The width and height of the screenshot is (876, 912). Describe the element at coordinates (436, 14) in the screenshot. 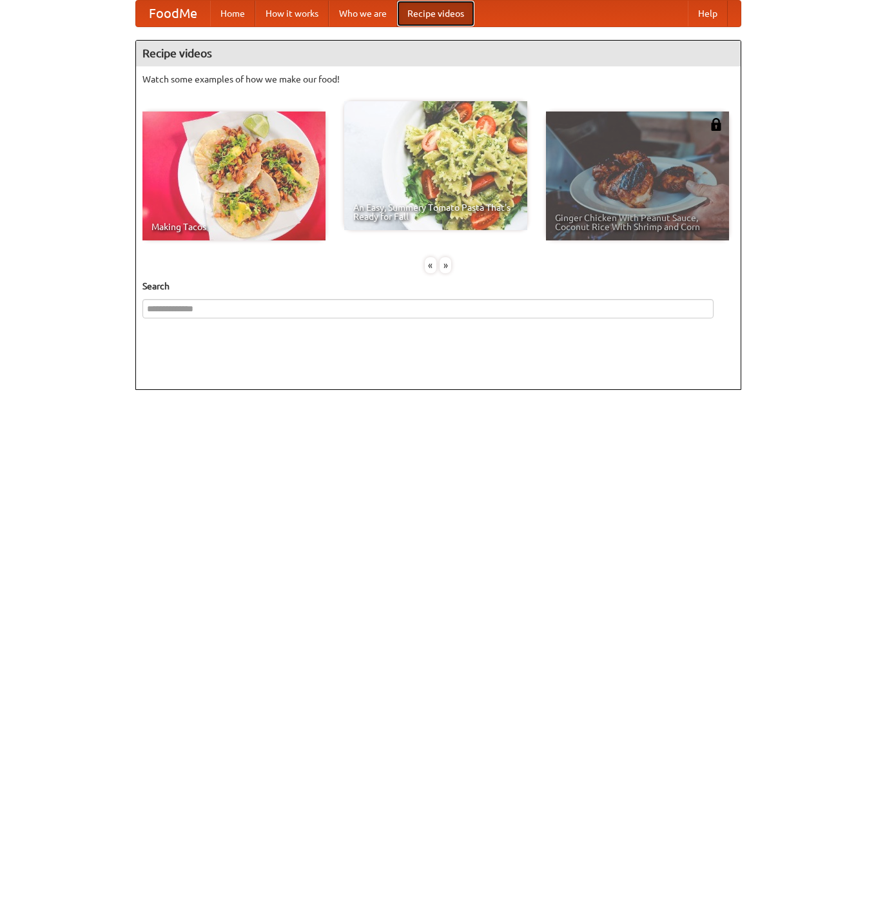

I see `a: Recipe videos` at that location.